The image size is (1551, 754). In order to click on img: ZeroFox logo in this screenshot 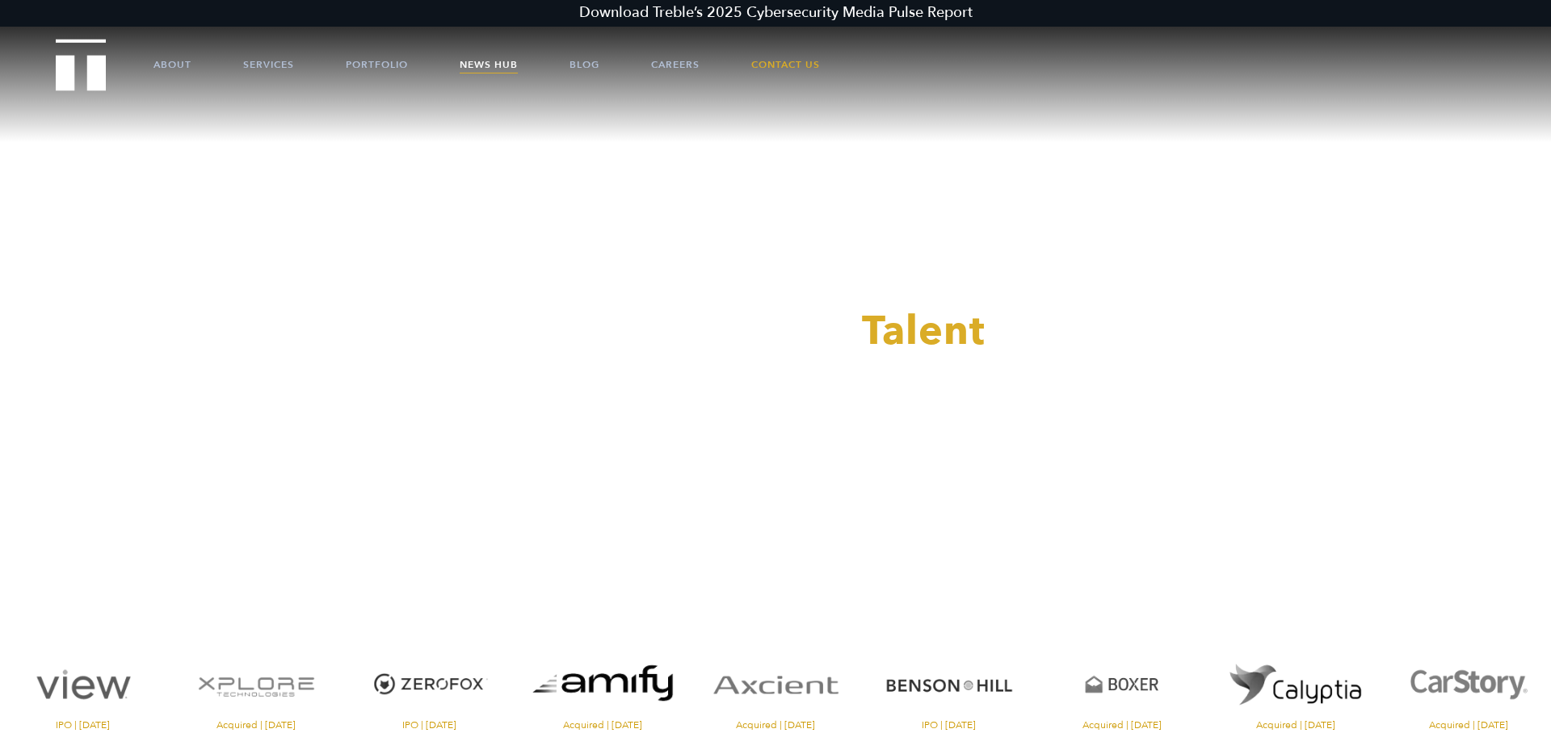, I will do `click(429, 685)`.